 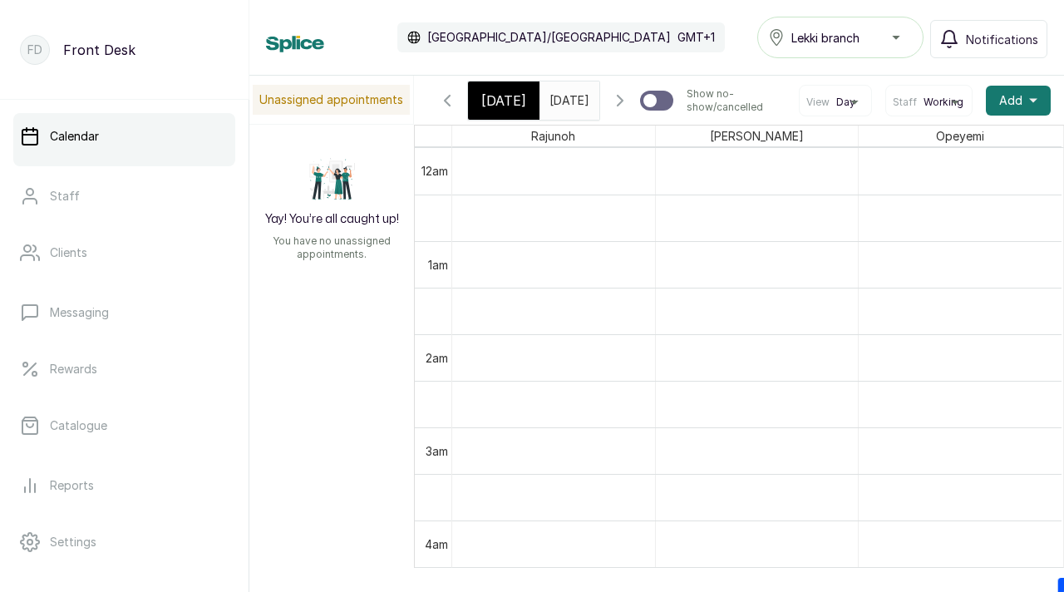 I want to click on p: Clients, so click(x=68, y=253).